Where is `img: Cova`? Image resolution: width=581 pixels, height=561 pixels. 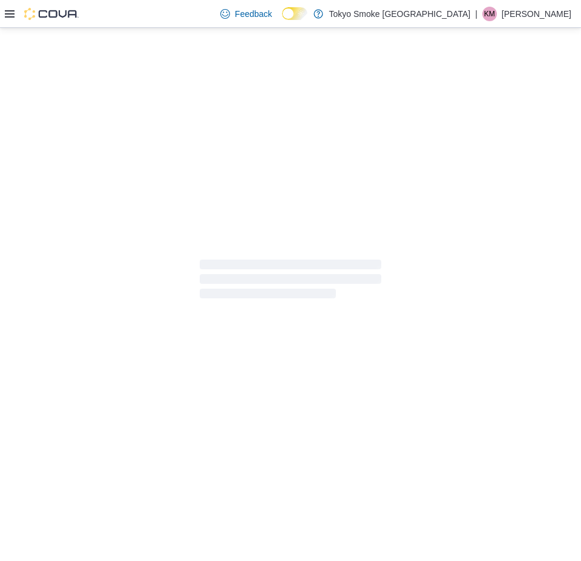
img: Cova is located at coordinates (51, 14).